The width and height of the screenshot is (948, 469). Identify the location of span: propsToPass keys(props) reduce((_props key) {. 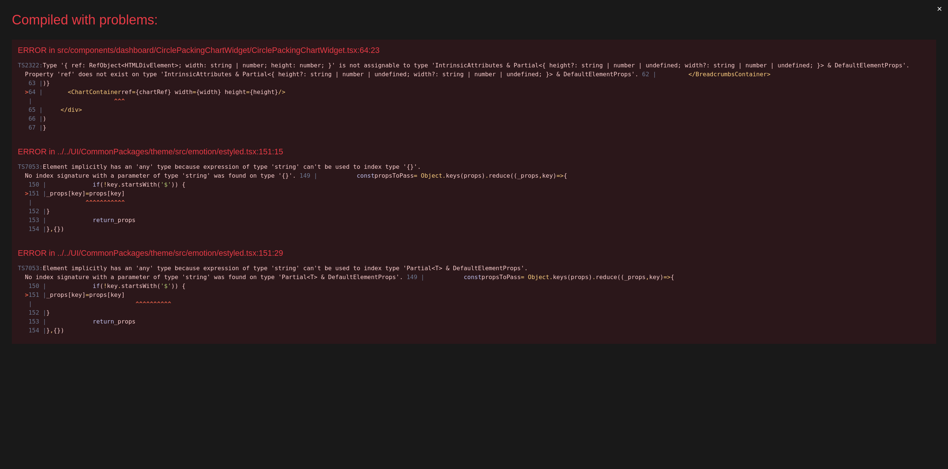
(431, 175).